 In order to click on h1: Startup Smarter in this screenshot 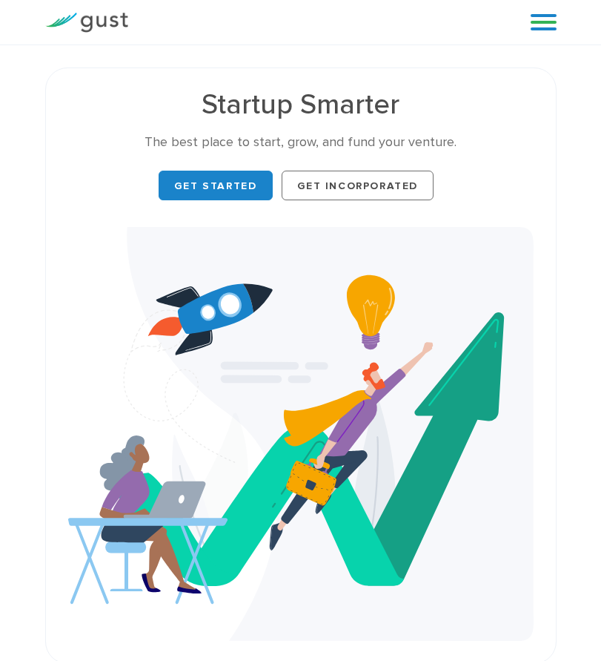, I will do `click(301, 105)`.